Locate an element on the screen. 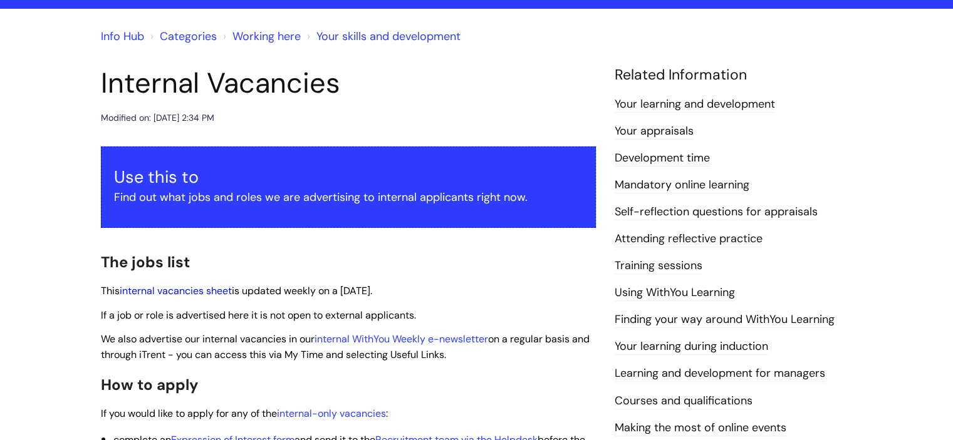 Image resolution: width=953 pixels, height=440 pixels. a: internal WithYou Weekly e-newsletter is located at coordinates (401, 339).